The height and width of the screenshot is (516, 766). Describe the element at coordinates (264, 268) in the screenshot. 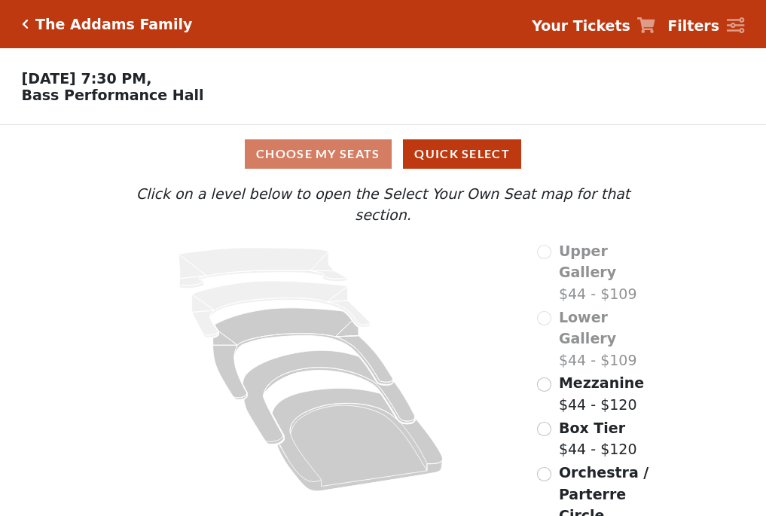

I see `path: Upper Gallery - Seats Available: 0` at that location.